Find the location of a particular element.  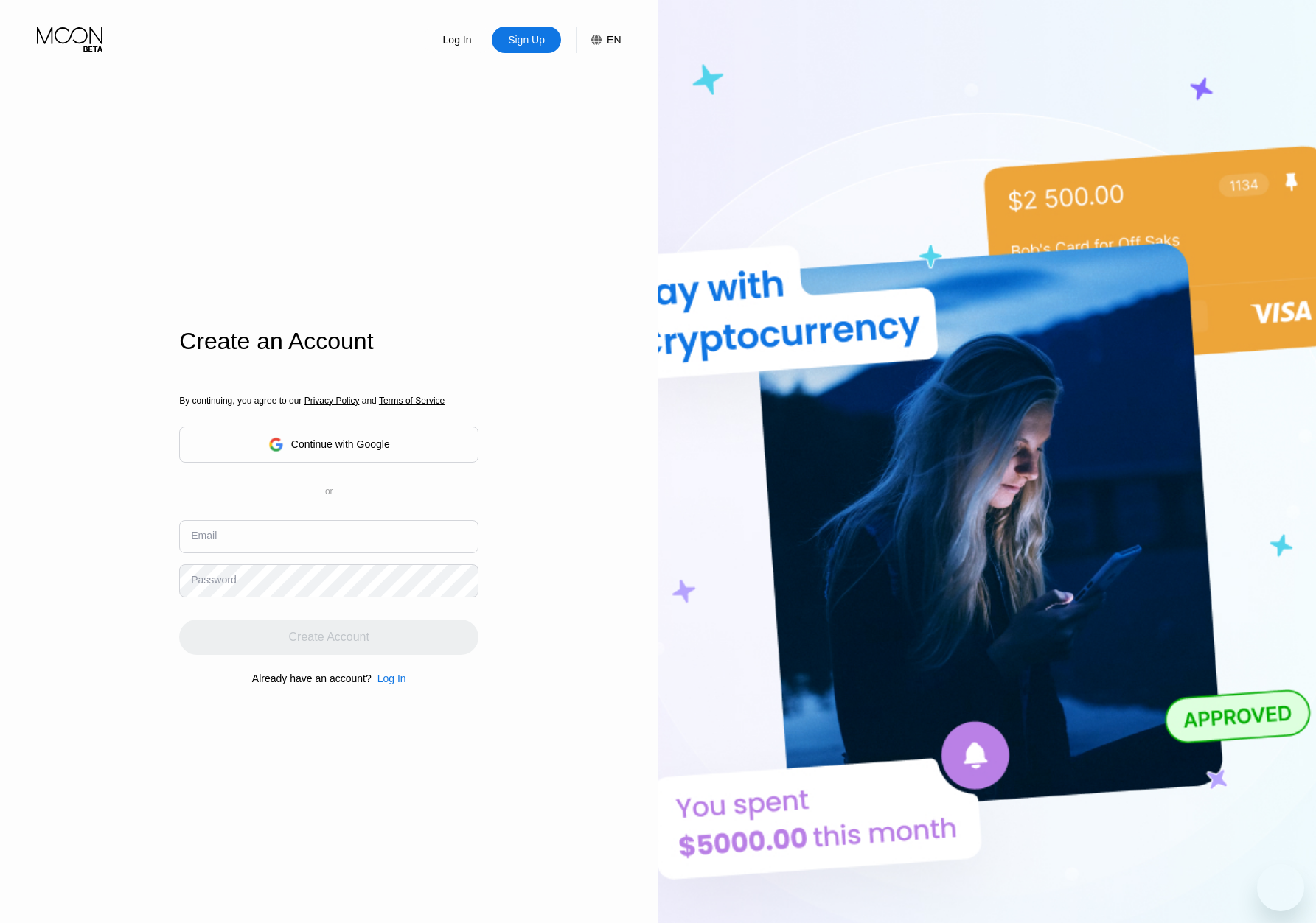

span: and is located at coordinates (368, 401).